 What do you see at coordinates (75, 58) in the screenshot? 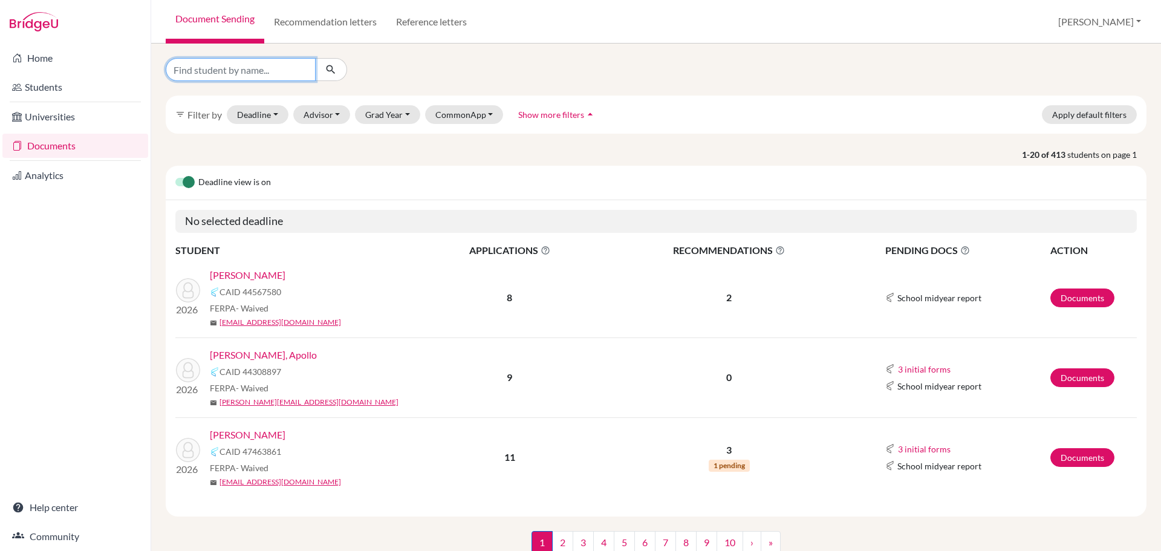
I see `a: Home` at bounding box center [75, 58].